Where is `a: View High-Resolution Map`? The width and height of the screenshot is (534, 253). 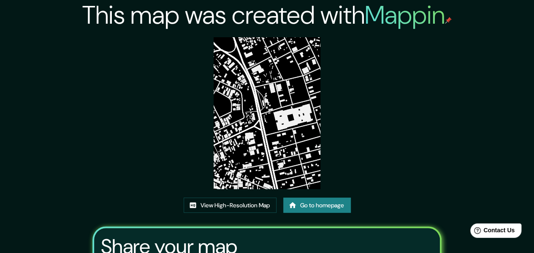
a: View High-Resolution Map is located at coordinates (230, 205).